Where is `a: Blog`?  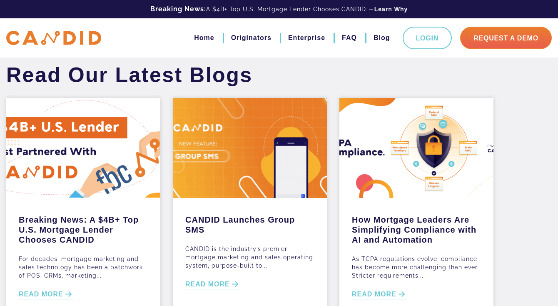
a: Blog is located at coordinates (382, 38).